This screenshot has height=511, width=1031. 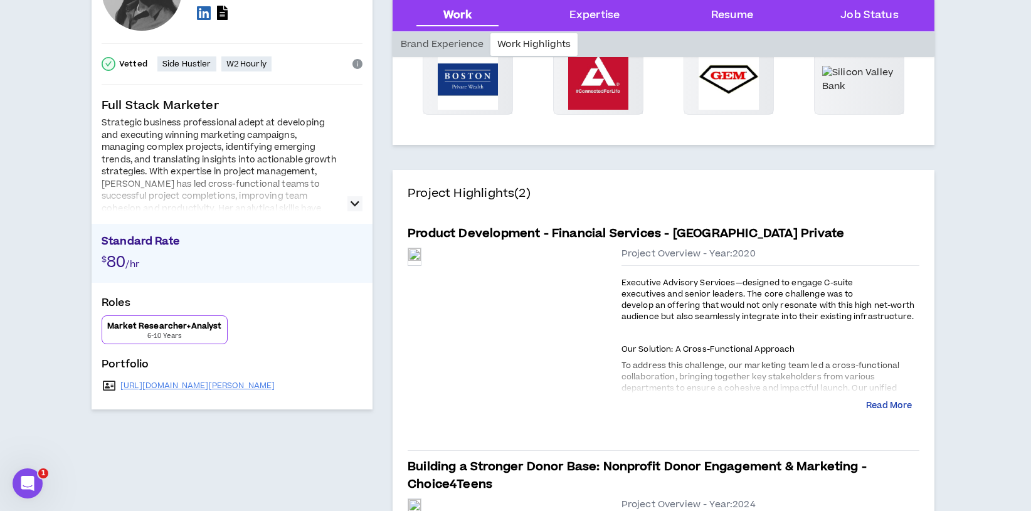 I want to click on img: Boston Private Wealth, so click(x=468, y=80).